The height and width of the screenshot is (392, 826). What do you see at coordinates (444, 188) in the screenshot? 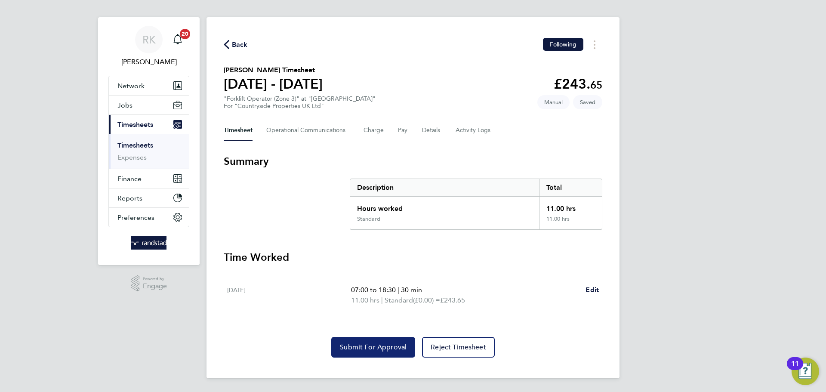
I see `div: Description` at bounding box center [444, 188].